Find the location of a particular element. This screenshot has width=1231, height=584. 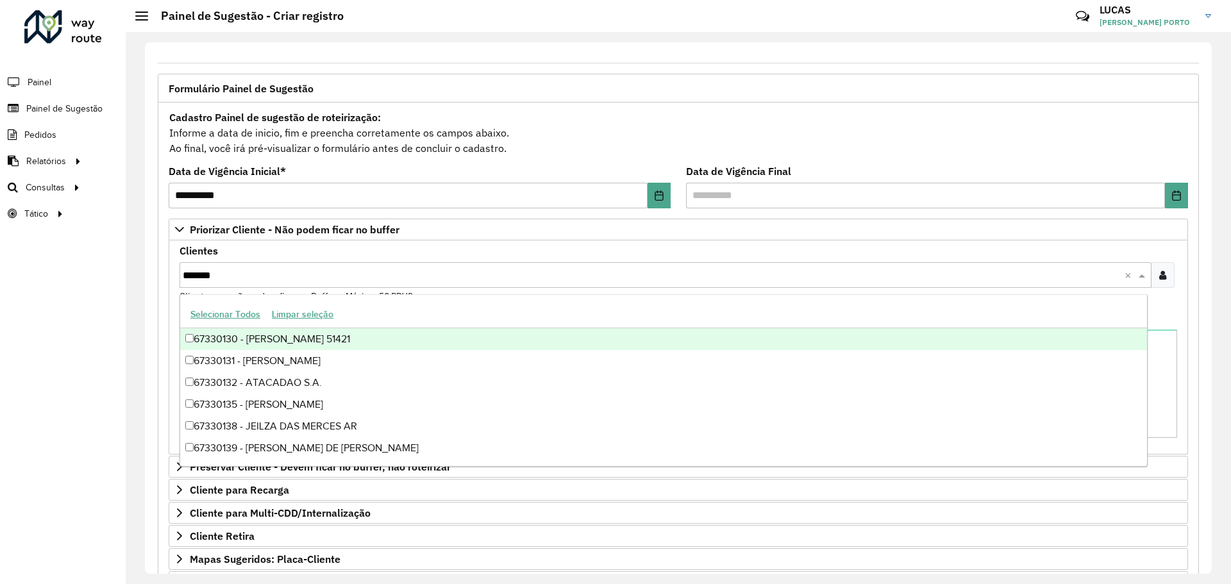

strong: Cadastro Painel de sugestão de roteirização: is located at coordinates (275, 117).